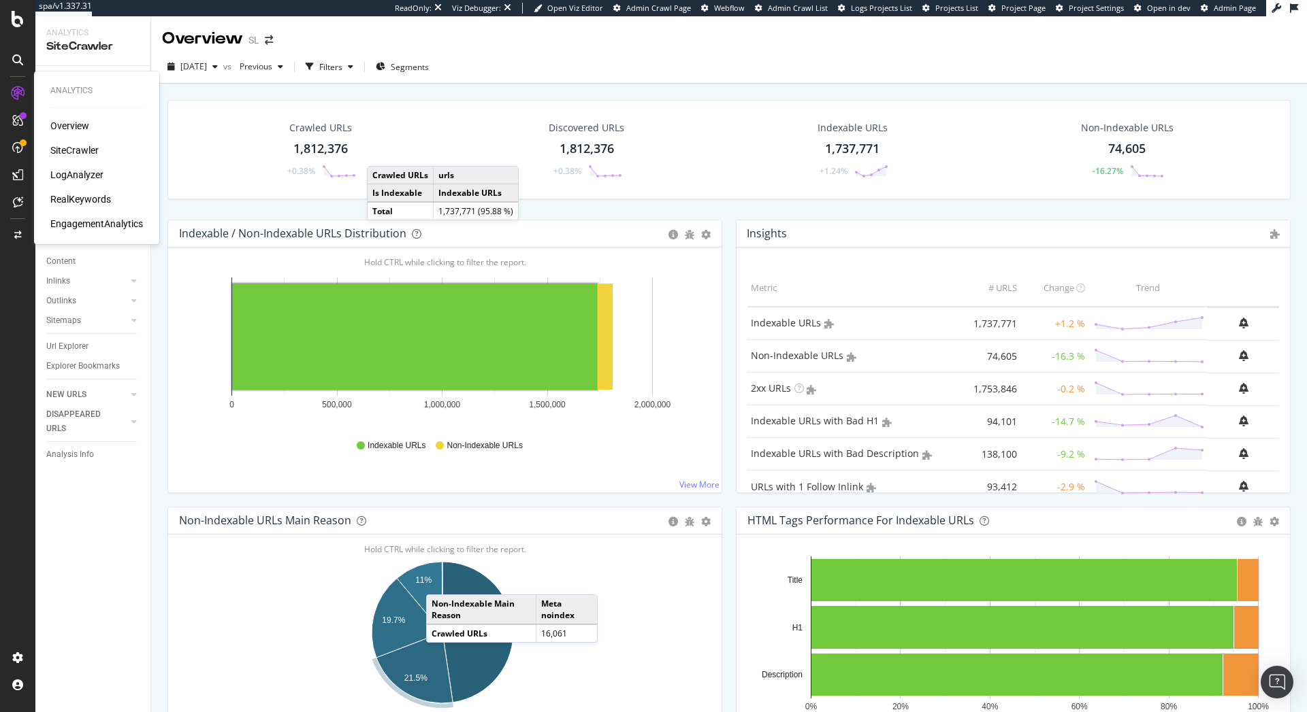  Describe the element at coordinates (993, 323) in the screenshot. I see `td: 1,737,771` at that location.